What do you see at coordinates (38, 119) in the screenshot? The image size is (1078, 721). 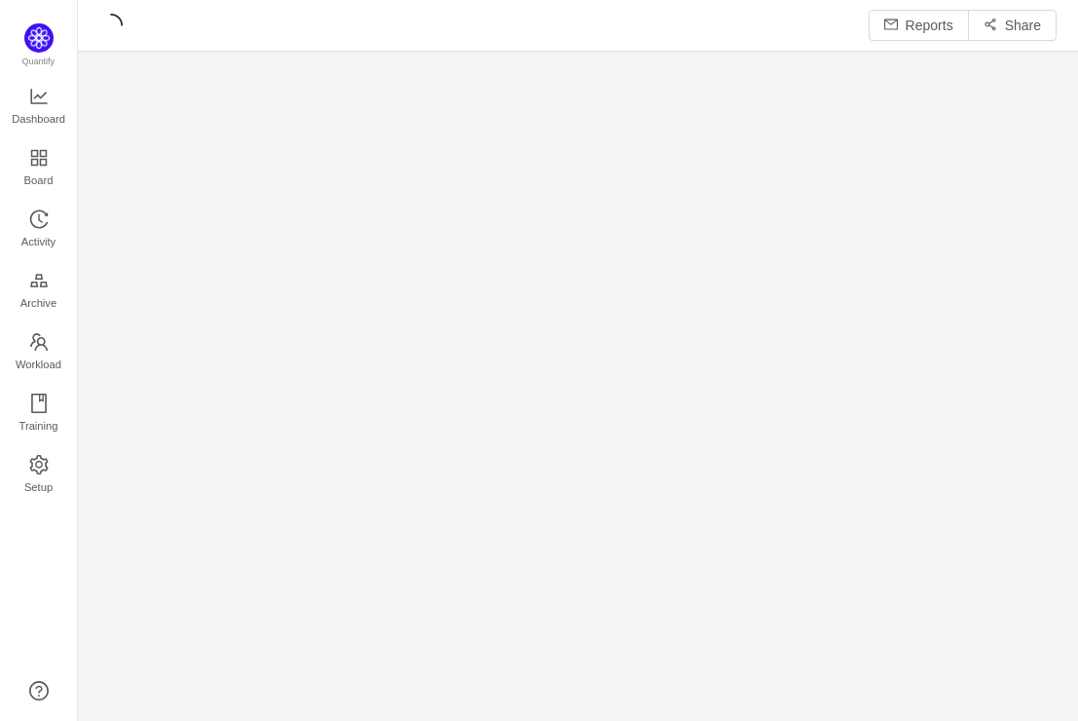 I see `span: Dashboard` at bounding box center [38, 119].